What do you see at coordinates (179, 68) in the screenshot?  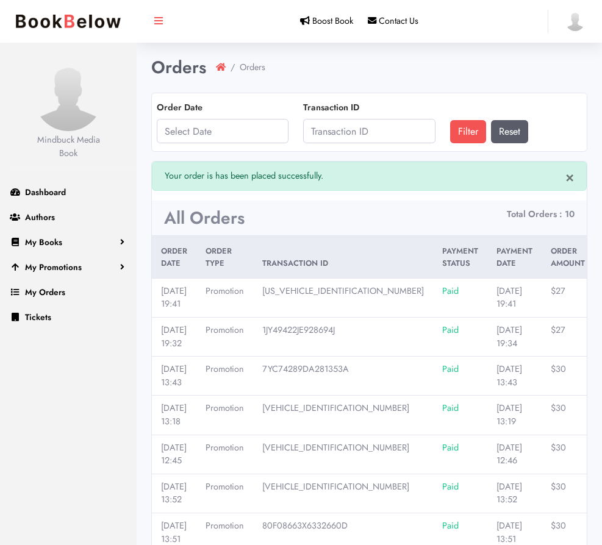 I see `h1: Orders` at bounding box center [179, 68].